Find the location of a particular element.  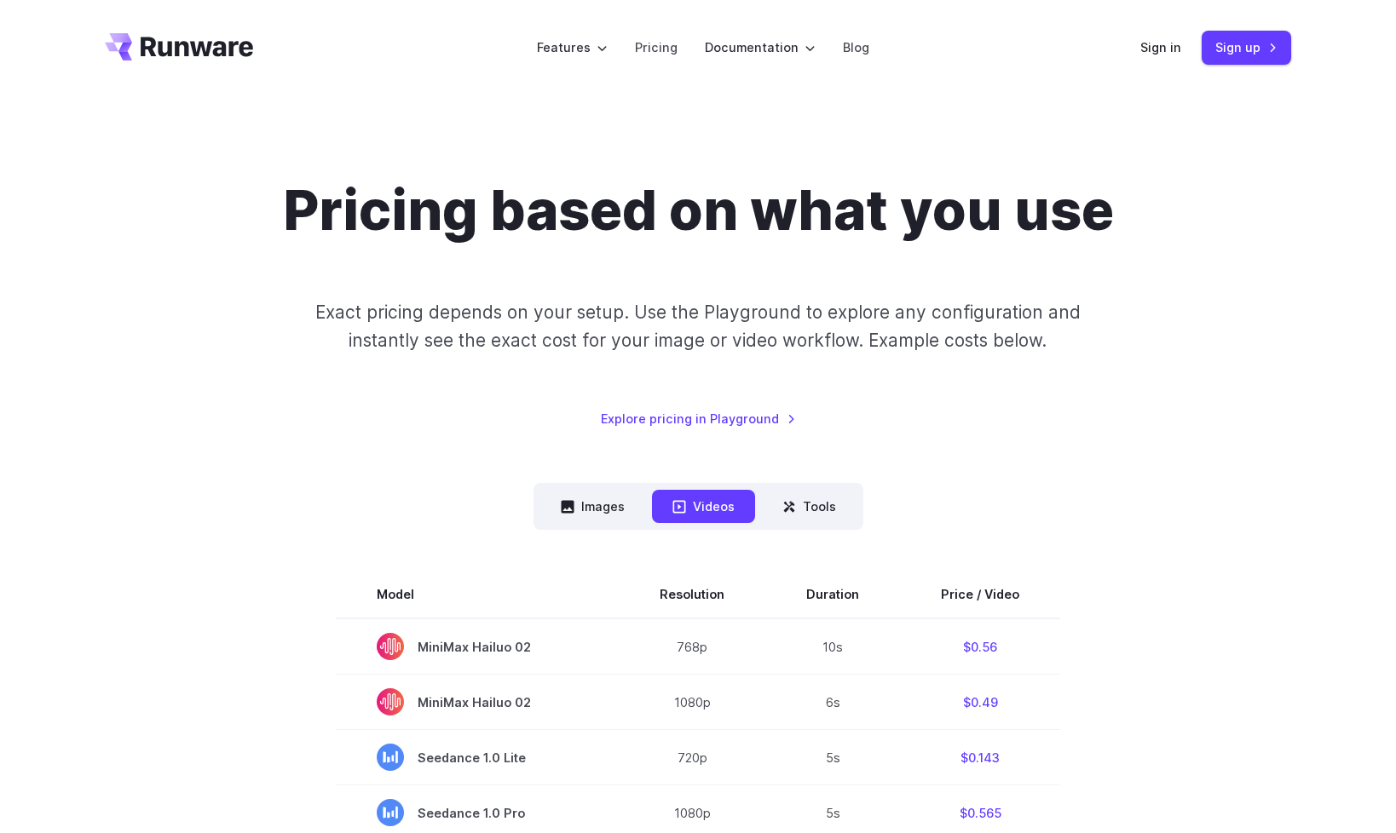

td: 768p is located at coordinates (692, 647).